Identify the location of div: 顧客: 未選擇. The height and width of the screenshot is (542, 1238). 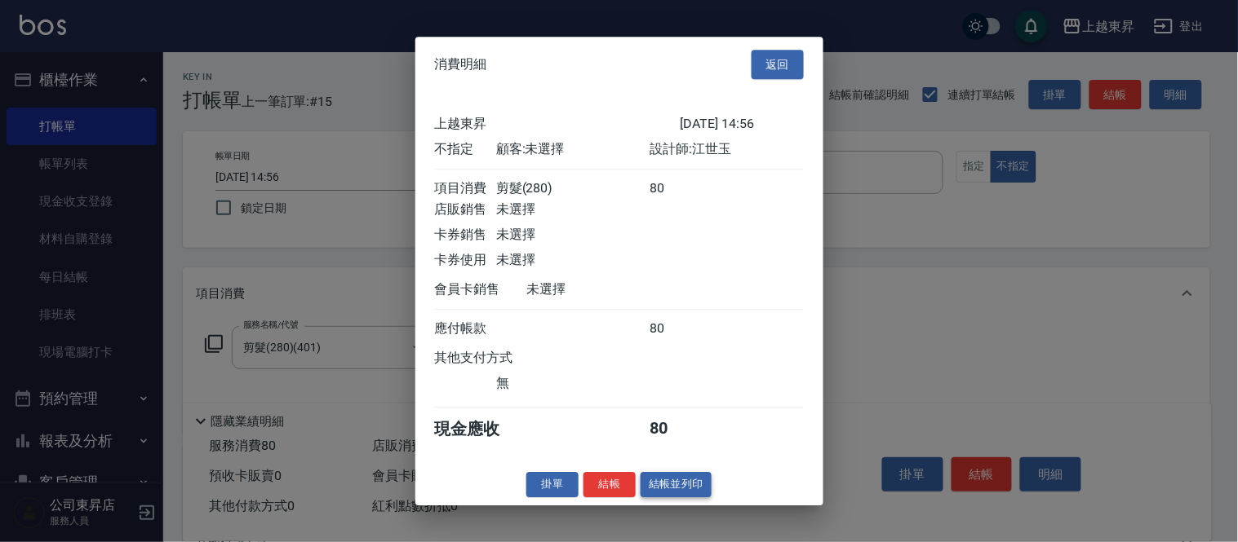
(573, 149).